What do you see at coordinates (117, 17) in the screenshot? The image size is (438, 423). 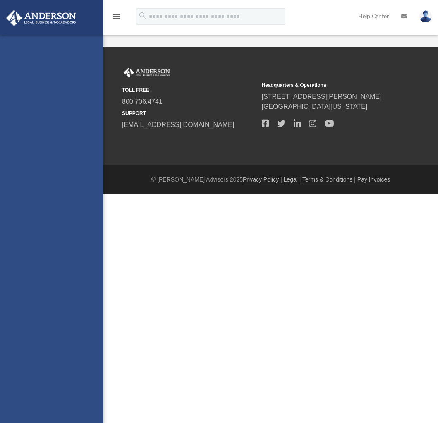 I see `i: menu` at bounding box center [117, 17].